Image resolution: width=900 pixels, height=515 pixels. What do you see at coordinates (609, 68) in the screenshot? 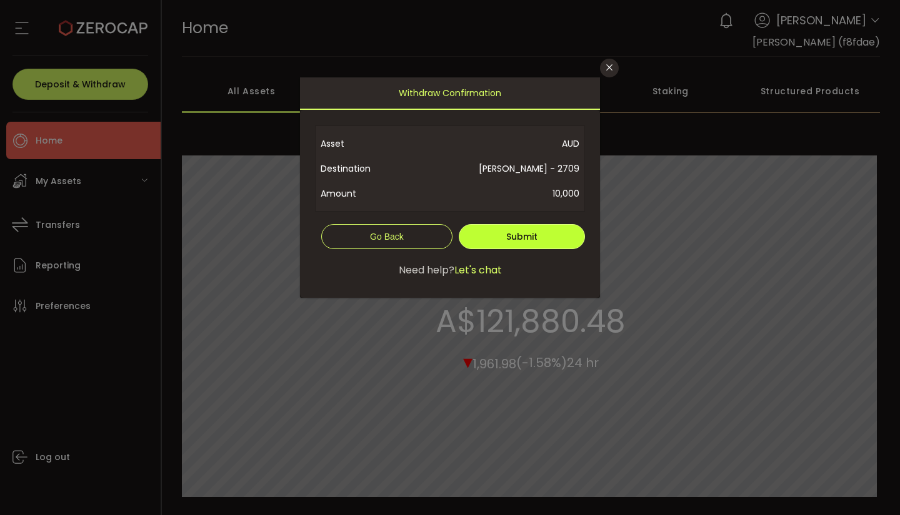
I see `button: Close` at bounding box center [609, 68].